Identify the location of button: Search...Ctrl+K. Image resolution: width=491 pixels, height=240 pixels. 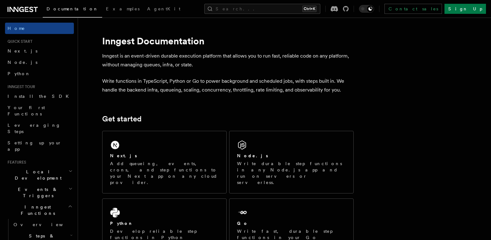
(262, 9).